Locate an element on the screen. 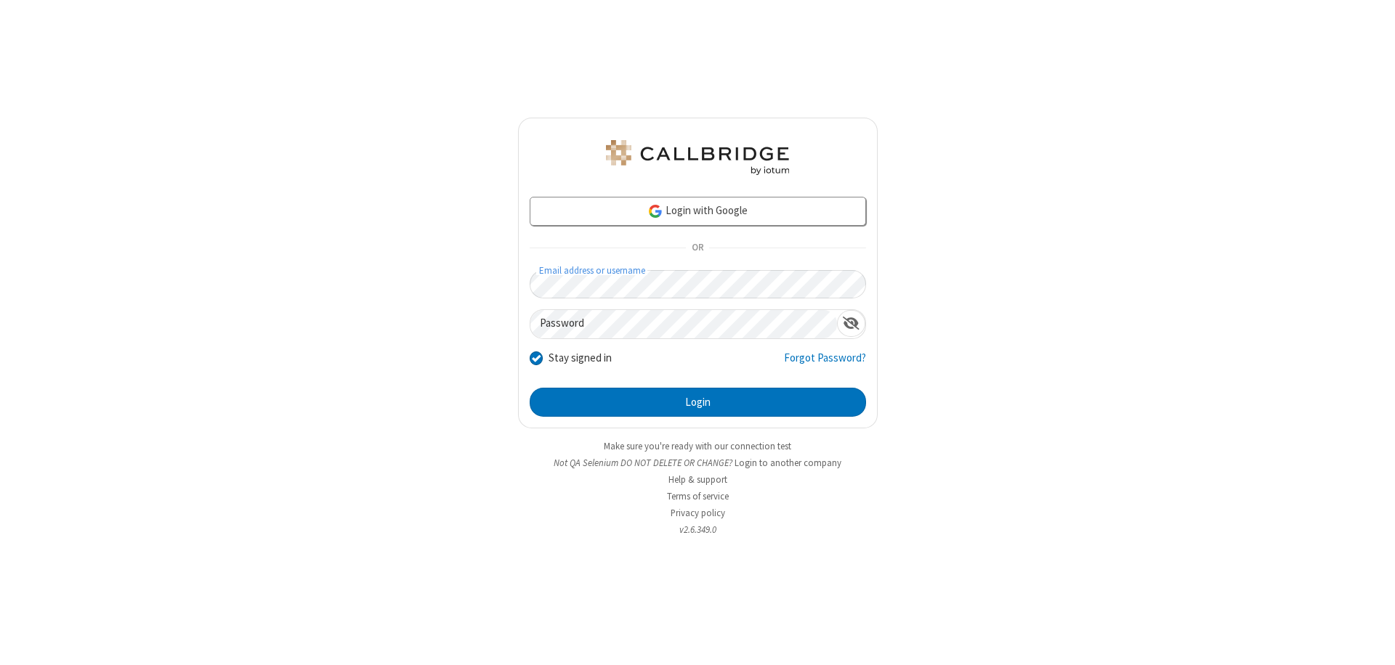  input: Password is located at coordinates (684, 324).